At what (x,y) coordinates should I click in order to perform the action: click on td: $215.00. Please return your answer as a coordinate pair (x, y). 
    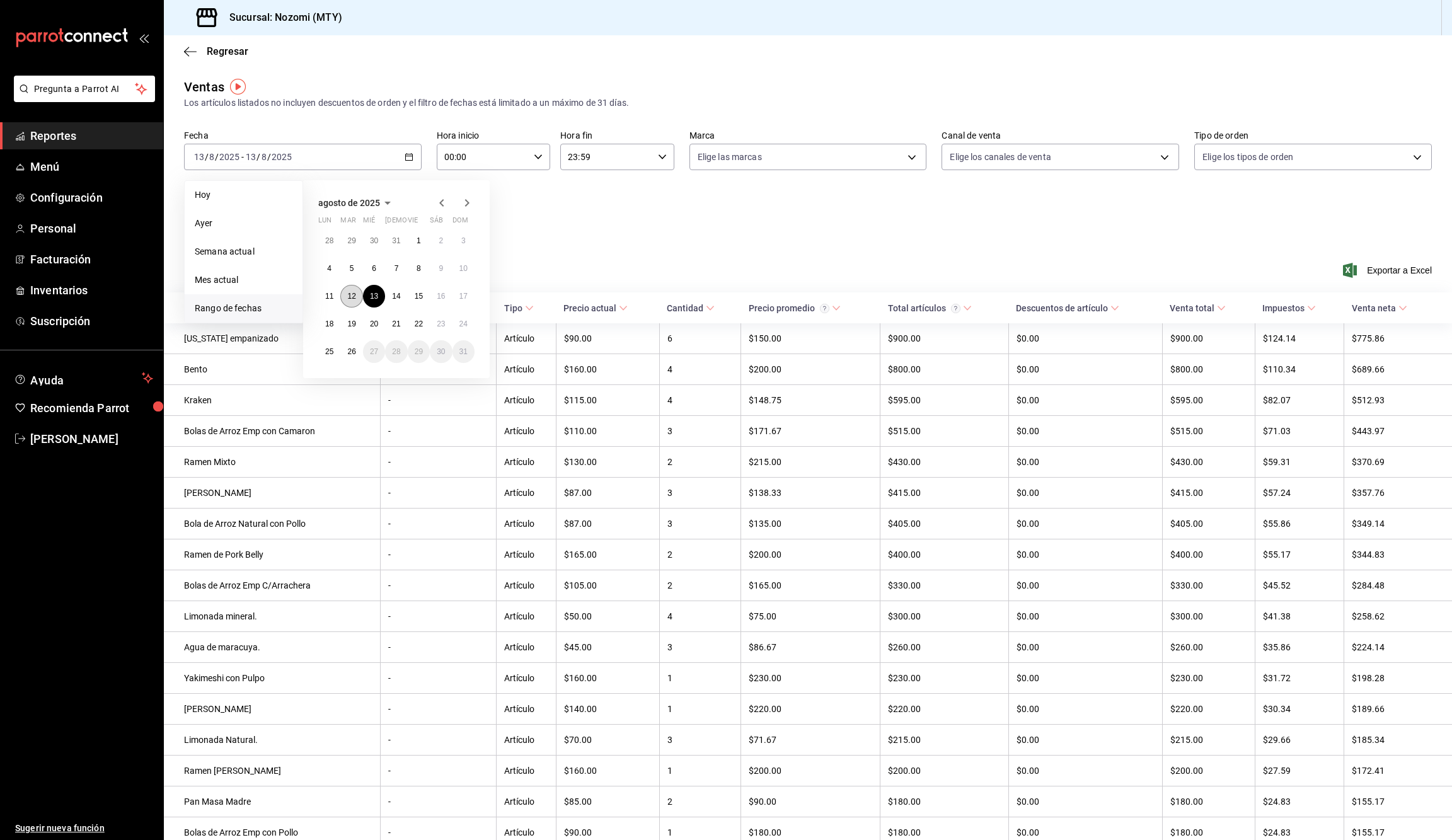
    Looking at the image, I should click on (810, 461).